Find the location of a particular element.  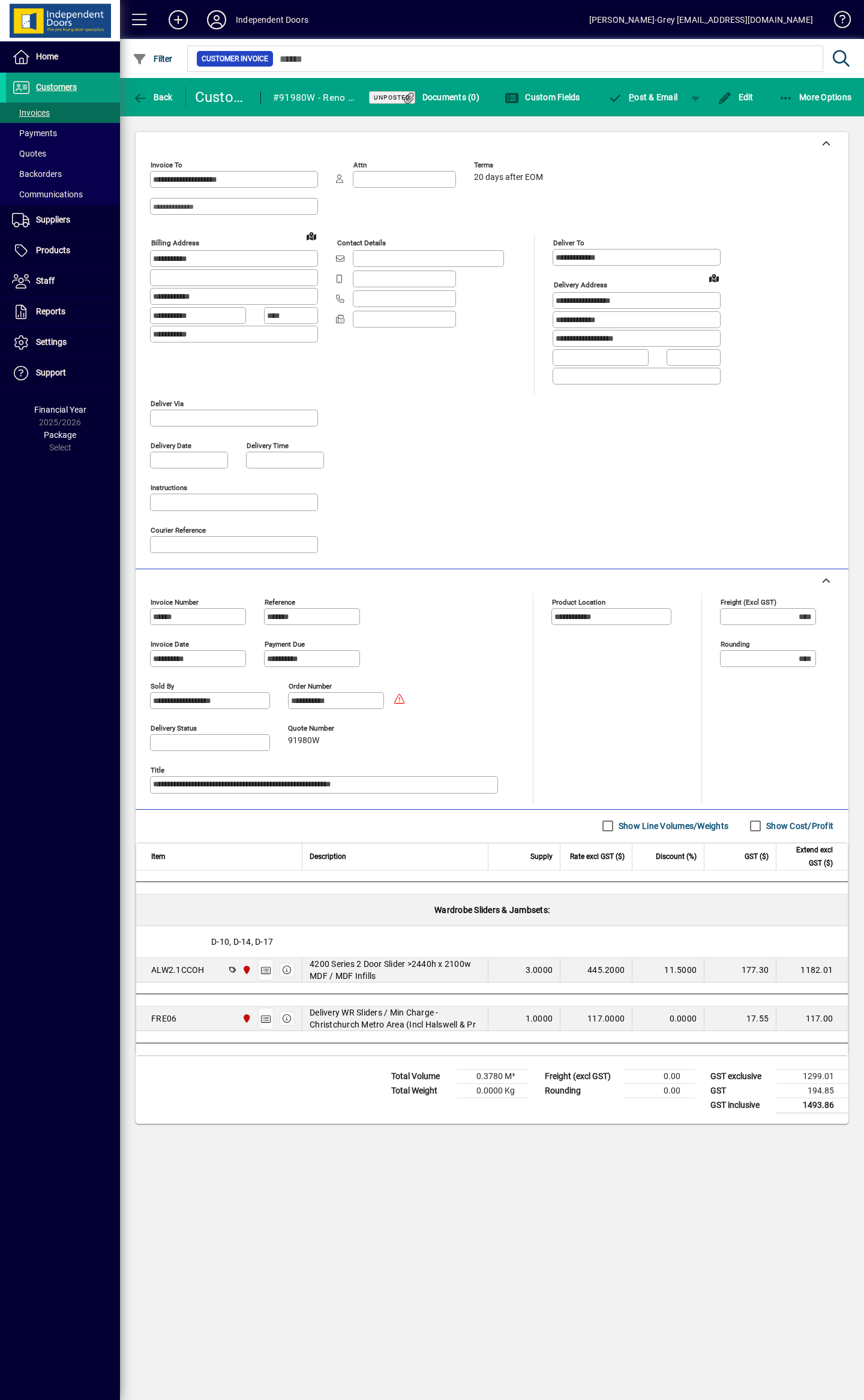

td: 1299.01 is located at coordinates (813, 1076).